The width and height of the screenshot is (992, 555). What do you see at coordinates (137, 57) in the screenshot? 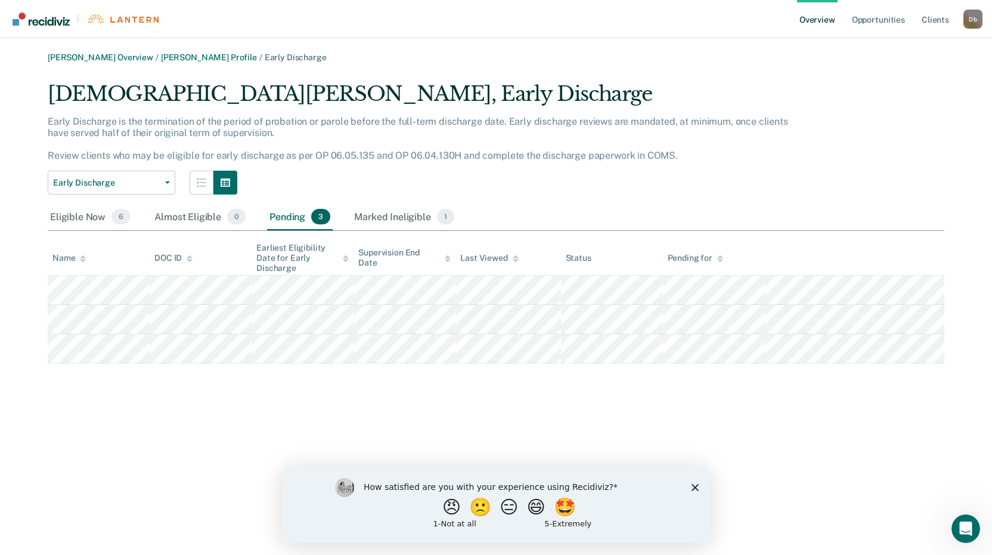
I see `div: 1 - Not at all` at bounding box center [137, 57].